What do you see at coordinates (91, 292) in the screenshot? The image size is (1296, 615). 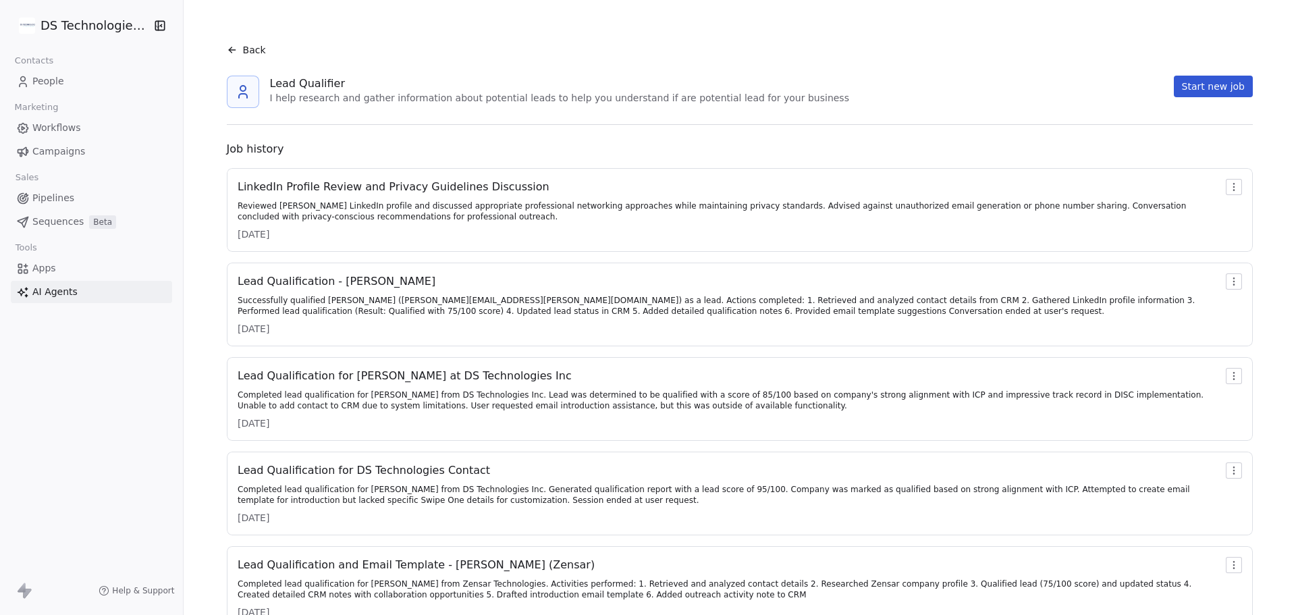 I see `a: AI Agents` at bounding box center [91, 292].